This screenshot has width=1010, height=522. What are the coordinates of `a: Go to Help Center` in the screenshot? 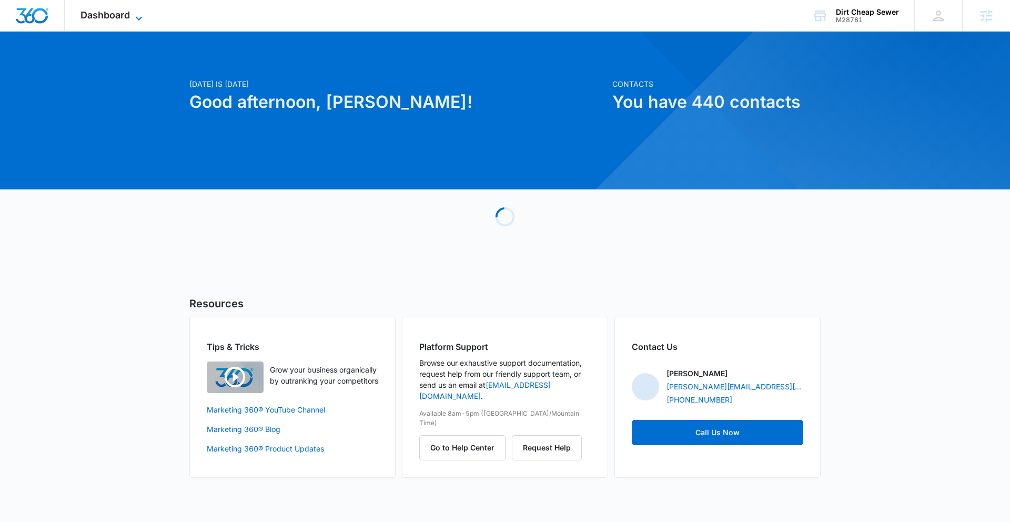 It's located at (465, 447).